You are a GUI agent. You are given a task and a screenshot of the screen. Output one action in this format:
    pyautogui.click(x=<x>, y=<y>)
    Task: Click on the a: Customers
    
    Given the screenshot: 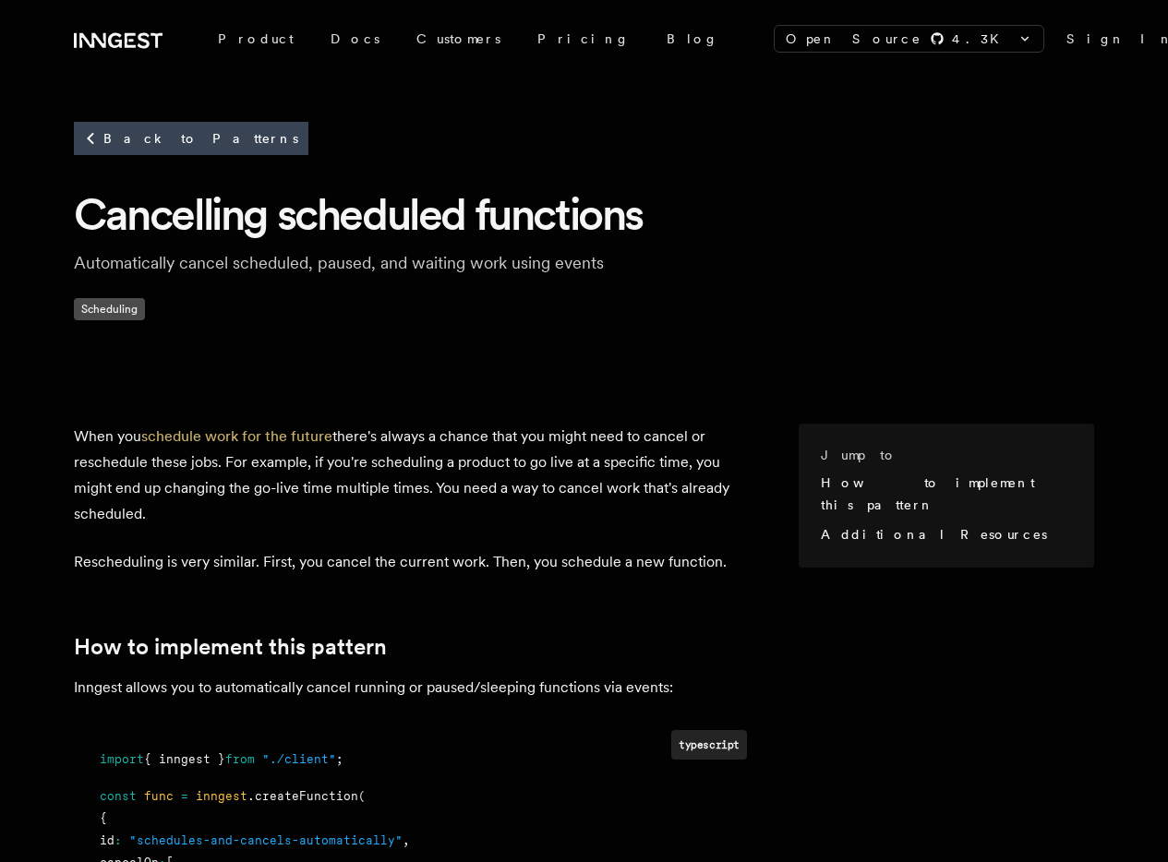 What is the action you would take?
    pyautogui.click(x=458, y=39)
    